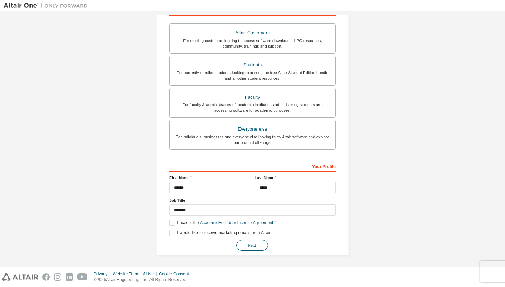 This screenshot has height=287, width=505. I want to click on p: © 2025 Altair Engineering, Inc. All Rights Reserved., so click(143, 280).